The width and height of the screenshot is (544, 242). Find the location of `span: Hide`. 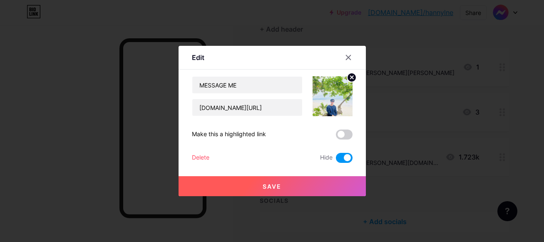

span: Hide is located at coordinates (326, 158).